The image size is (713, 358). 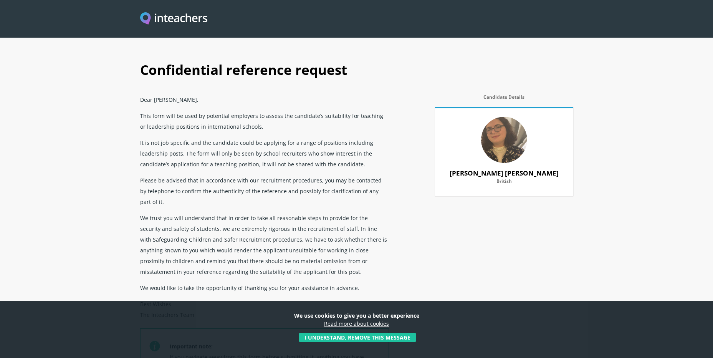 I want to click on button: I understand, remove this message, so click(x=358, y=337).